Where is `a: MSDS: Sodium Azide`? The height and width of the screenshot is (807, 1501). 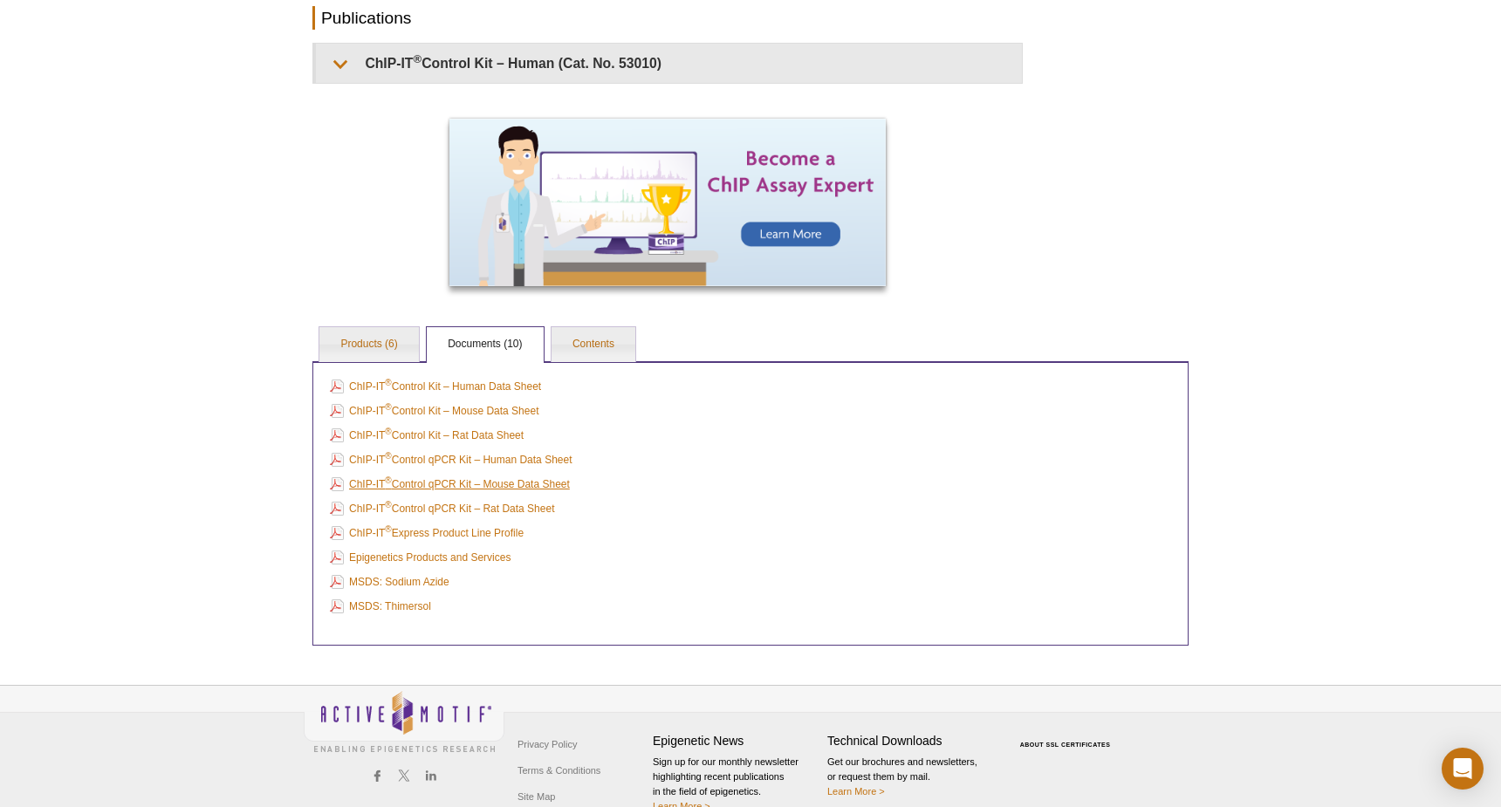
a: MSDS: Sodium Azide is located at coordinates (389, 582).